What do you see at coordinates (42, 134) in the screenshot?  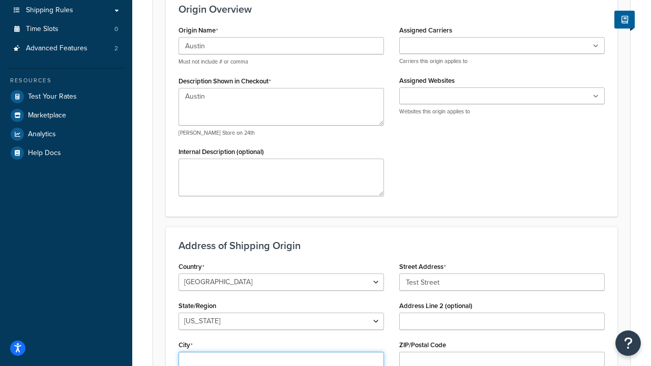 I see `span: Analytics` at bounding box center [42, 134].